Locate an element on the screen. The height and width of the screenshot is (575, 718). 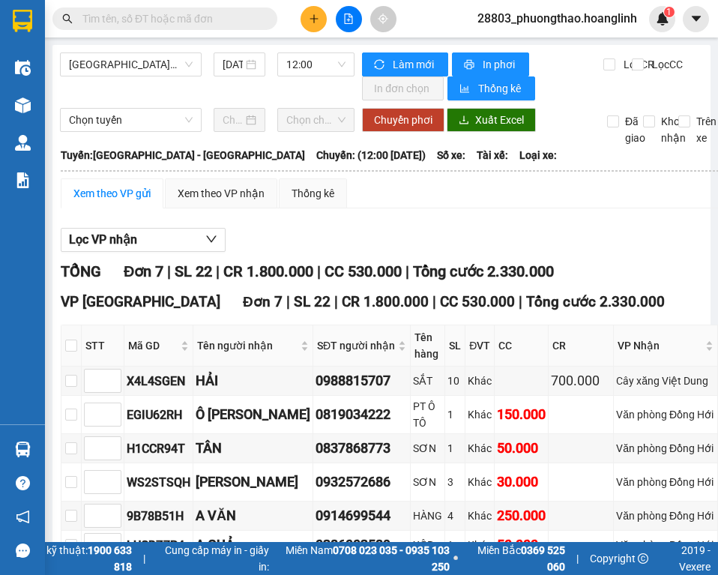
div: 0819034222 is located at coordinates (361, 415).